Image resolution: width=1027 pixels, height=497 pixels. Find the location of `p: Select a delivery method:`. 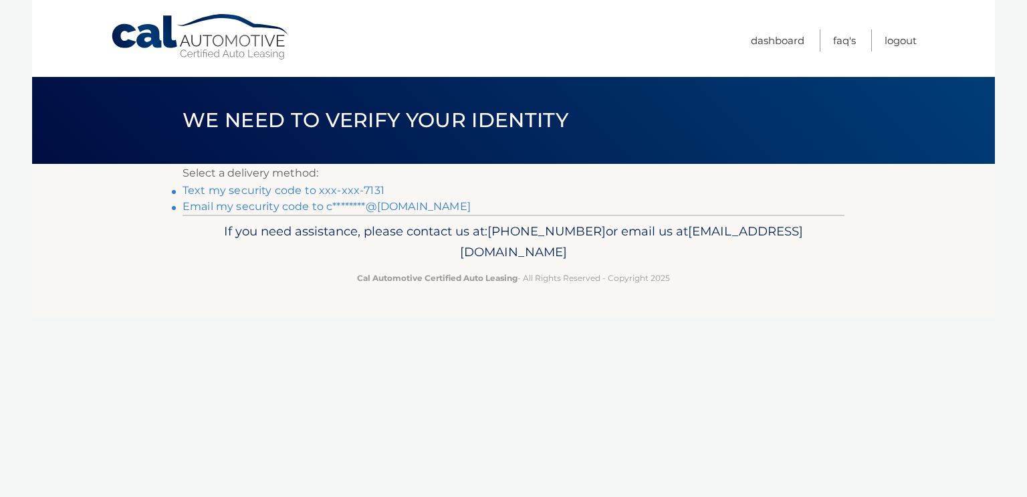

p: Select a delivery method: is located at coordinates (513, 173).